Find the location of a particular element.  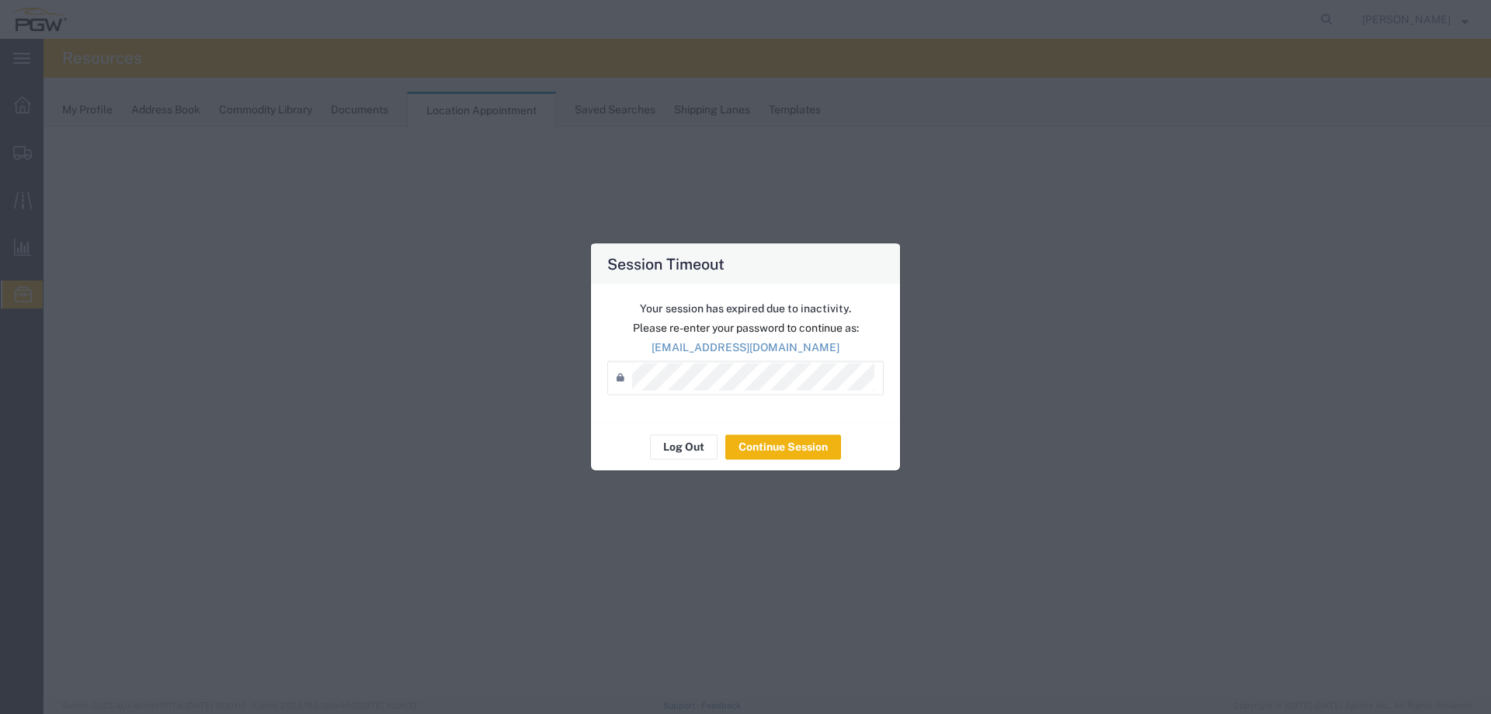

h4: Session Timeout is located at coordinates (665, 262).